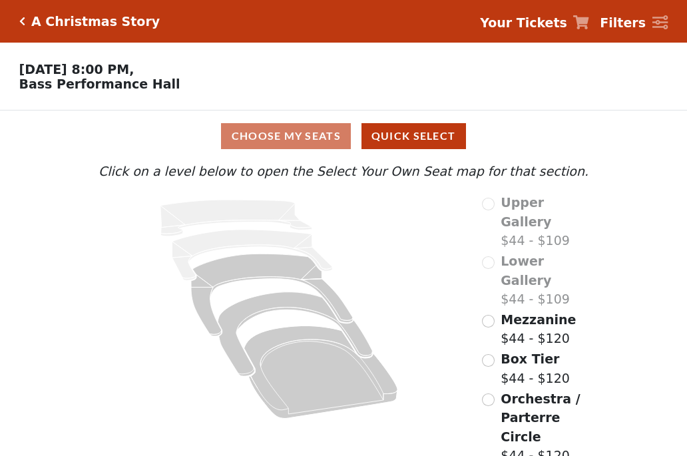  What do you see at coordinates (321, 372) in the screenshot?
I see `path: Orchestra / Parterre Circle - Seats Available: 171` at bounding box center [321, 372].